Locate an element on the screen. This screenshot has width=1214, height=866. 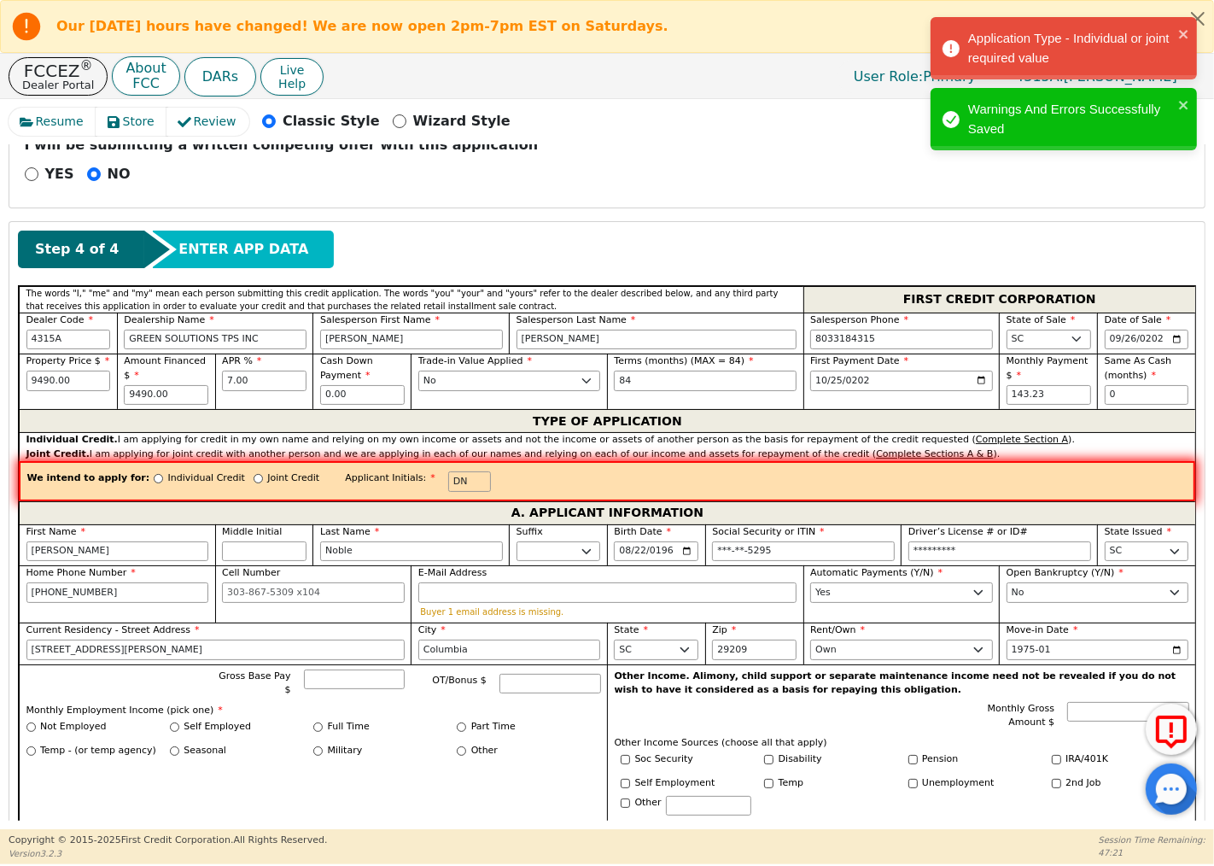
span: Driver’s License # or ID# is located at coordinates (968, 531).